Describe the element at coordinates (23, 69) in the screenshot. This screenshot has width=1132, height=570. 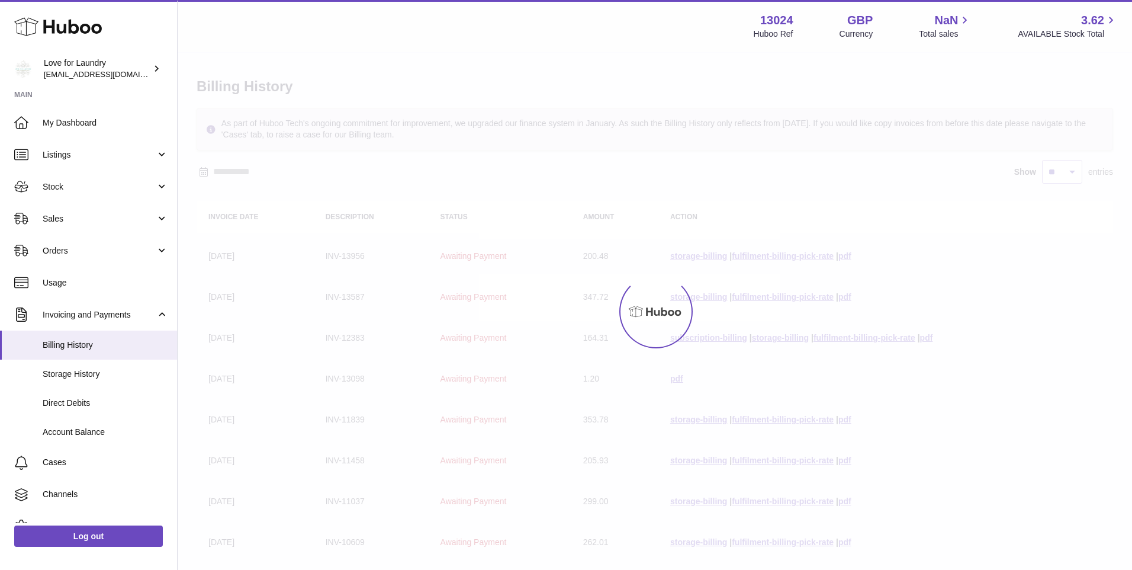
I see `img: info@loveforlaundry.co.uk` at that location.